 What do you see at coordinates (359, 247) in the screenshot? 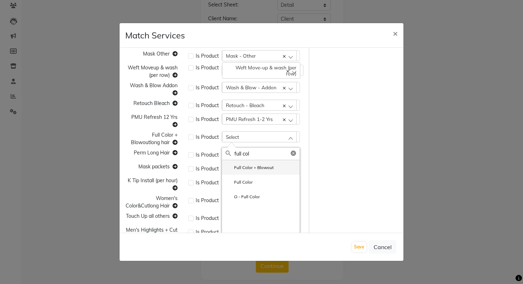
I see `button: Save` at bounding box center [359, 247].